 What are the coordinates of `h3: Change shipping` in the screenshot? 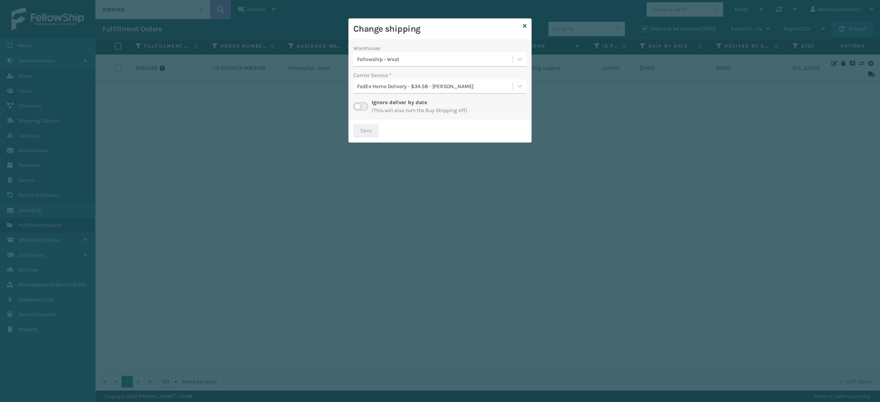 It's located at (436, 29).